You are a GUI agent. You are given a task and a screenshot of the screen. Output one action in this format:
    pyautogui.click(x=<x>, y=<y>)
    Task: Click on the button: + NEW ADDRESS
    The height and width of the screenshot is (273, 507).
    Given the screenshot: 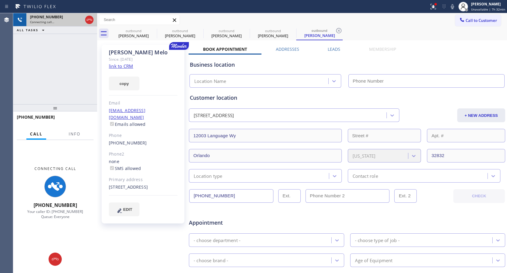 What is the action you would take?
    pyautogui.click(x=482, y=115)
    